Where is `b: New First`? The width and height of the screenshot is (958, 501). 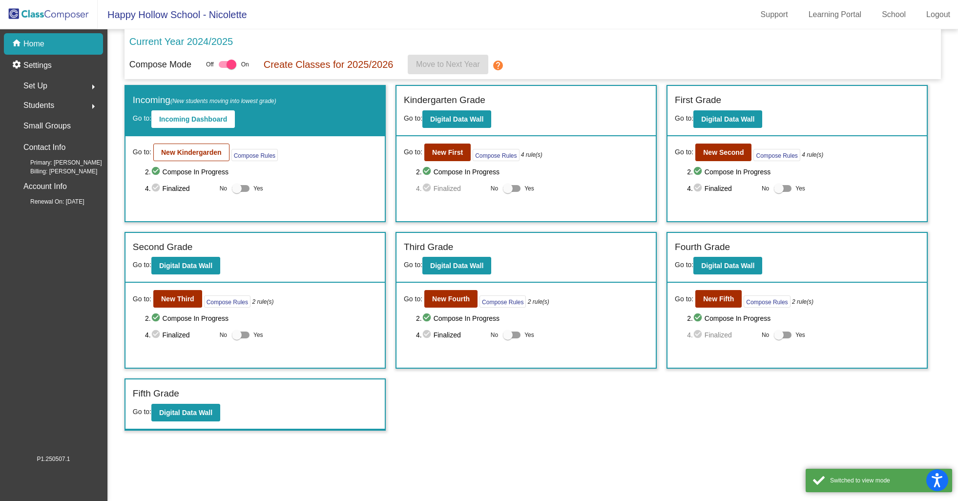
b: New First is located at coordinates (447, 152).